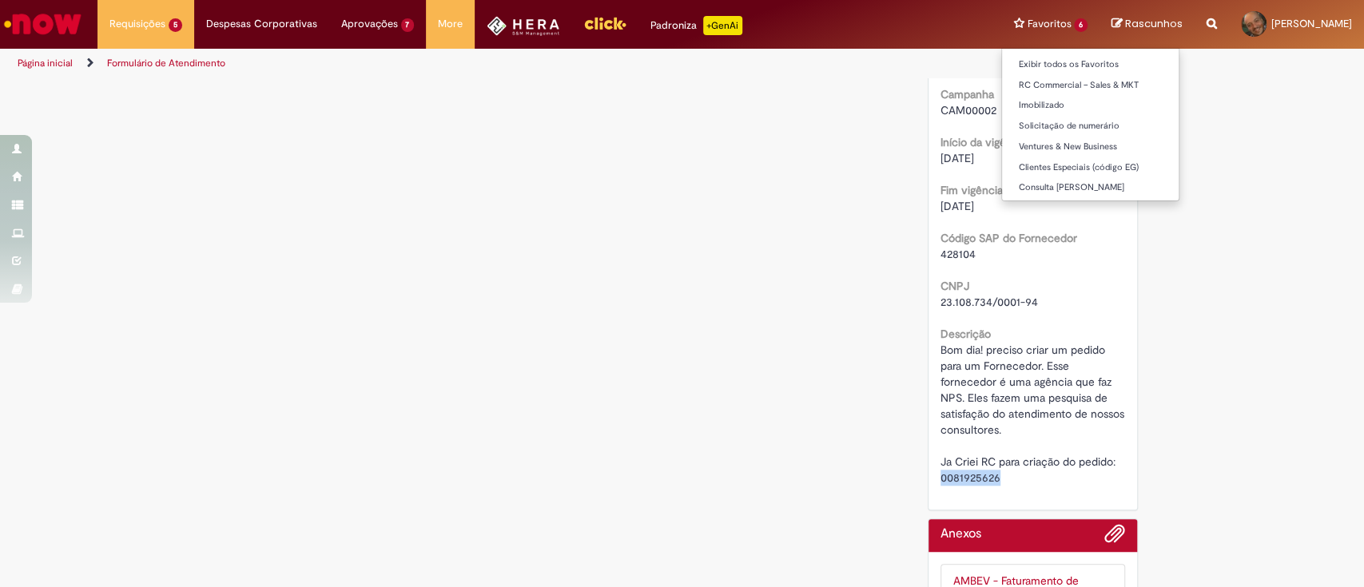  I want to click on span: 428104, so click(958, 254).